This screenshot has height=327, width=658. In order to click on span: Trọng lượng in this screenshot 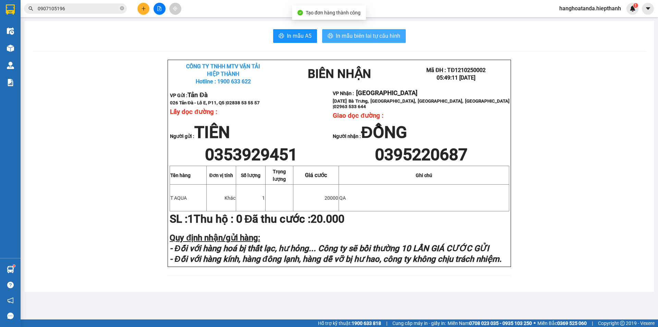, I will do `click(279, 175)`.